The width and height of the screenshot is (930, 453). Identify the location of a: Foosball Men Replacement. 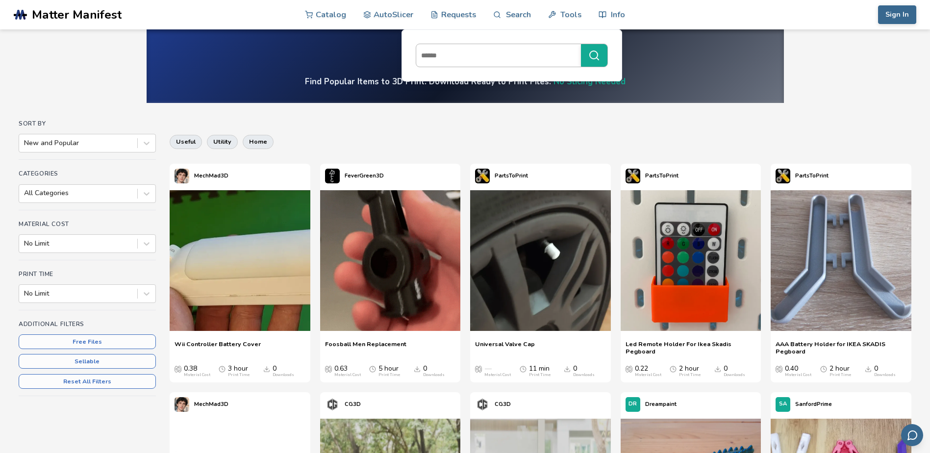
(366, 348).